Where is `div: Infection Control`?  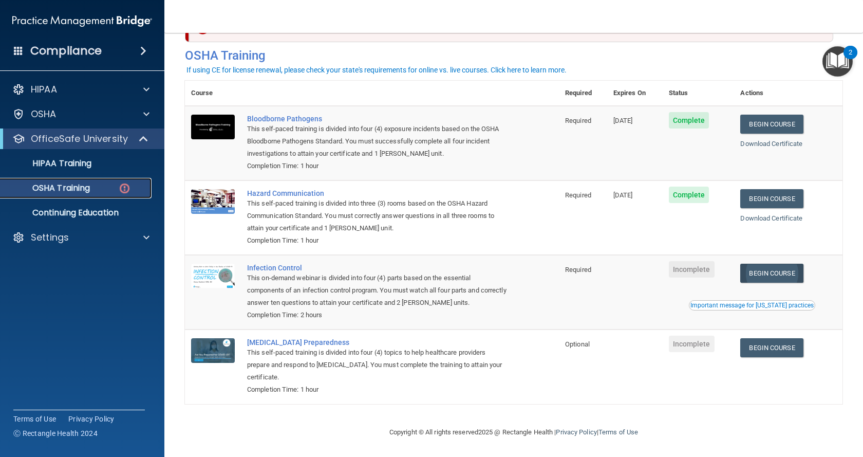
div: Infection Control is located at coordinates (377, 268).